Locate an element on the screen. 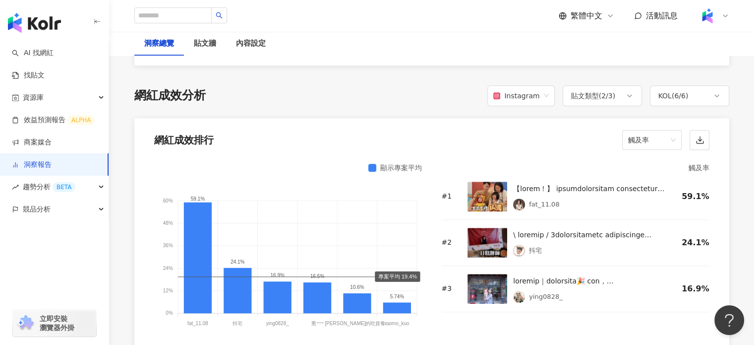  div: BETA is located at coordinates (64, 187).